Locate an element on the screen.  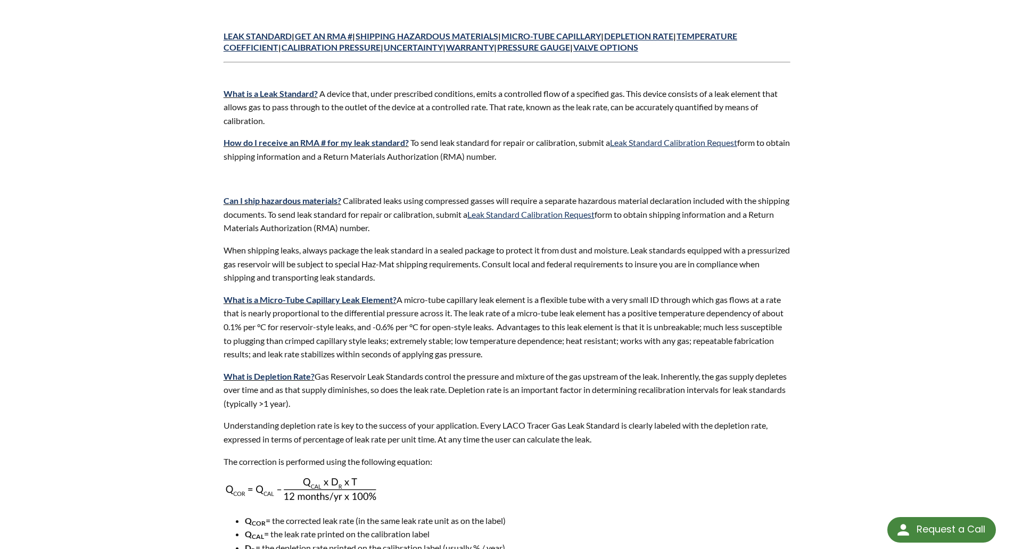
p: A micro-tube capillary leak element is a flexible tube with a very small ID through which gas flo... is located at coordinates (507, 327).